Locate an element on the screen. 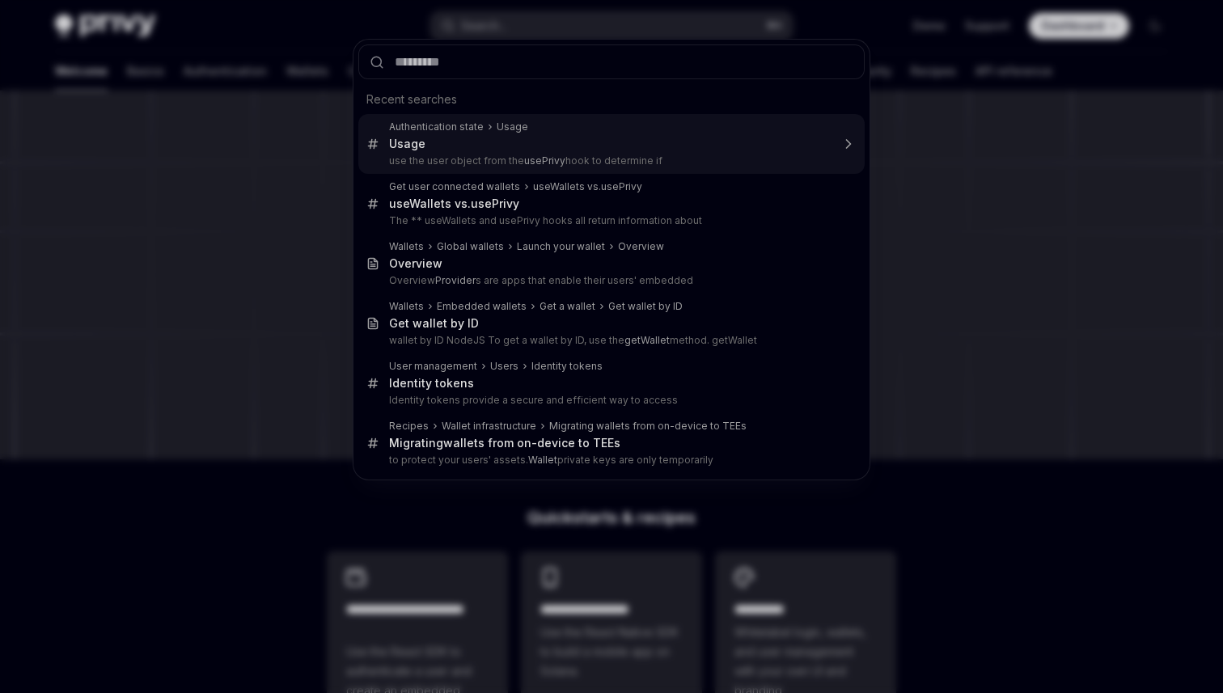 The width and height of the screenshot is (1223, 693). b: Wallet is located at coordinates (543, 460).